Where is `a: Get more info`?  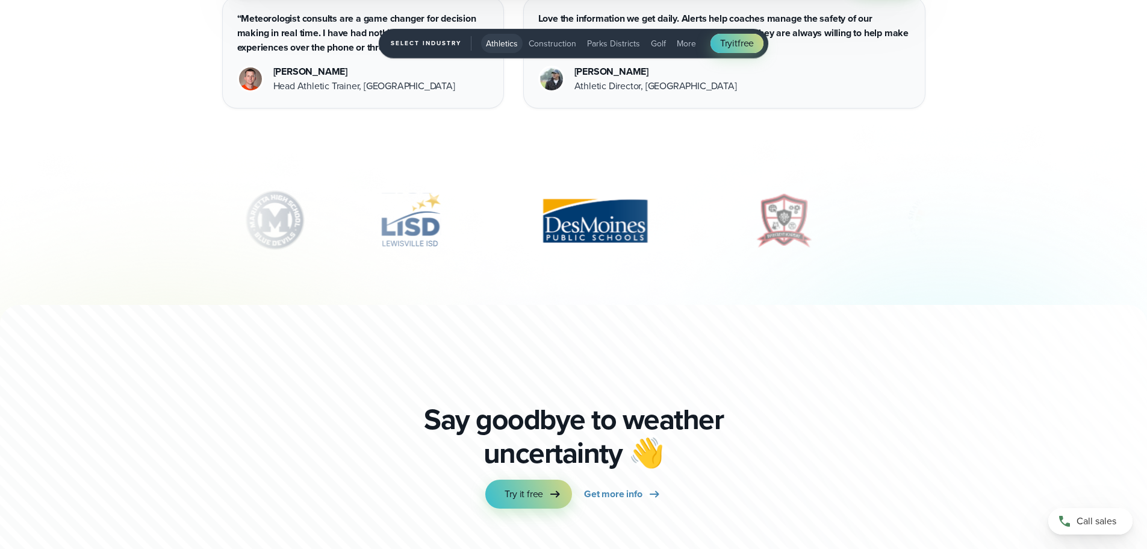 a: Get more info is located at coordinates (623, 494).